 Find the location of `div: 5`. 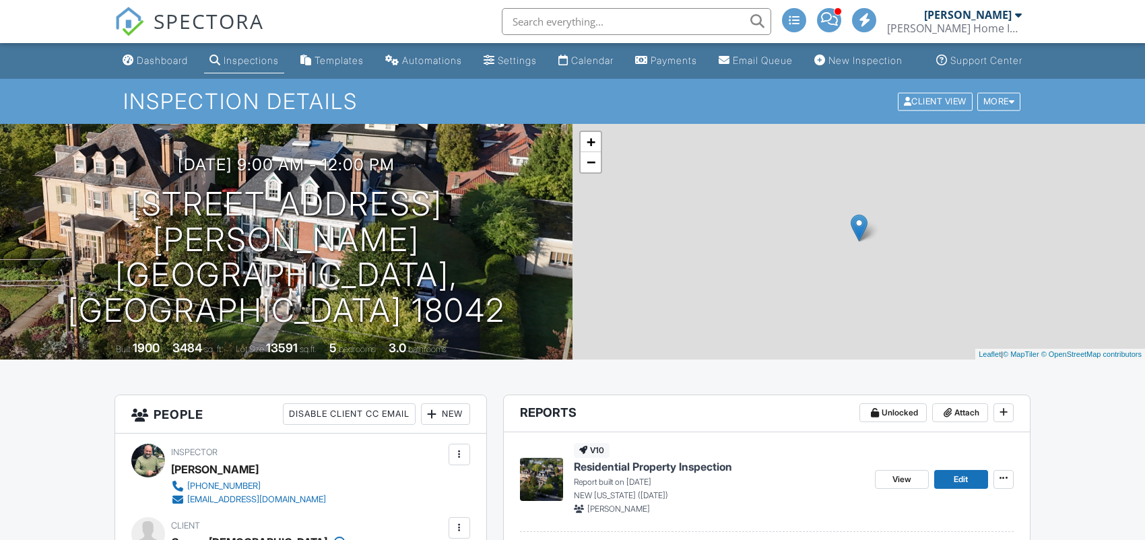

div: 5 is located at coordinates (333, 348).